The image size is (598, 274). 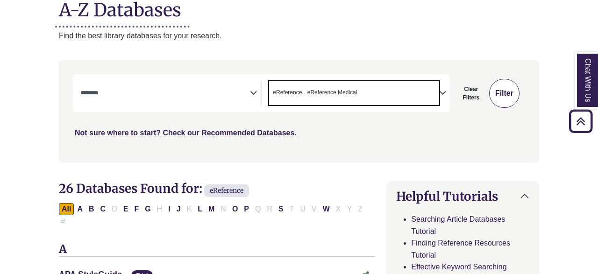 What do you see at coordinates (217, 250) in the screenshot?
I see `h3: A` at bounding box center [217, 250].